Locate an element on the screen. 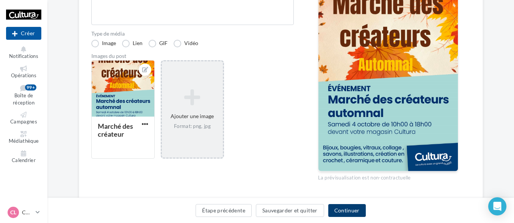 The image size is (514, 223). p: CHAMBRAY LES TOURS is located at coordinates (27, 213).